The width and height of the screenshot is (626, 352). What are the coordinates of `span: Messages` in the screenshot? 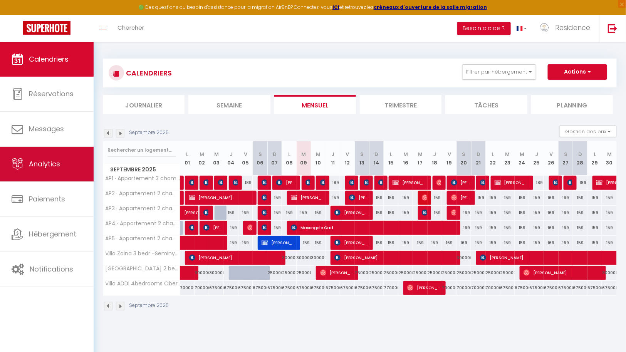 It's located at (46, 129).